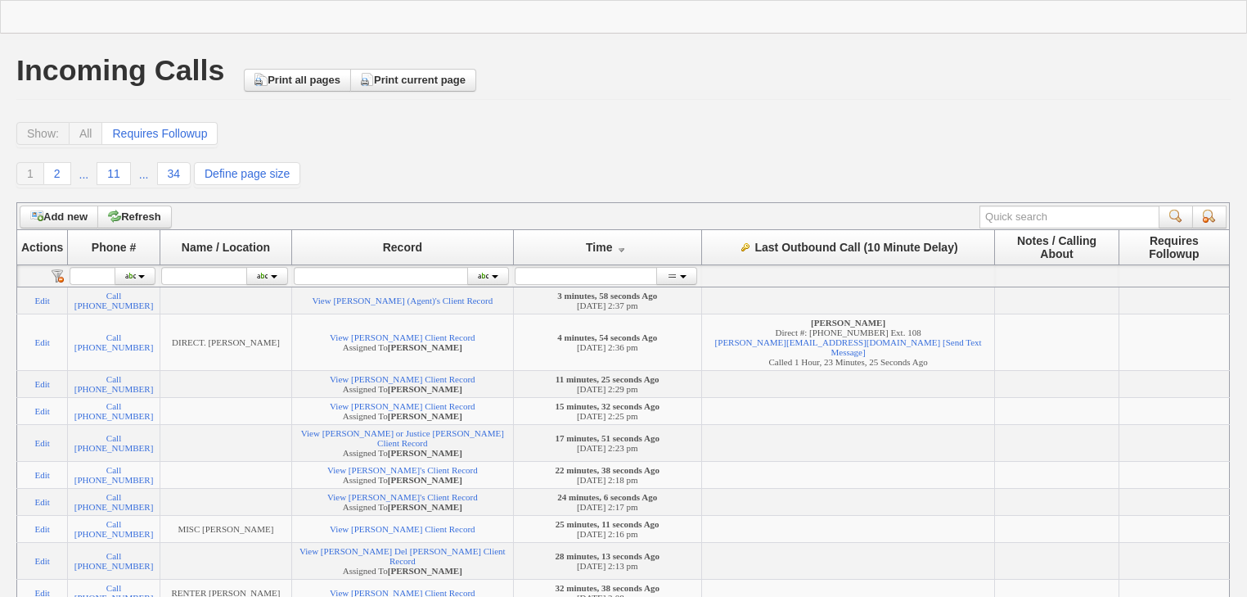  I want to click on a: Print current page, so click(413, 80).